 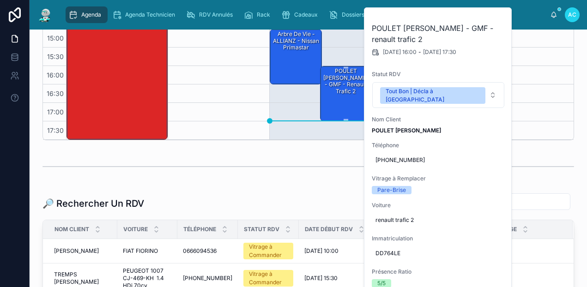 I want to click on span: Cadeaux, so click(x=306, y=15).